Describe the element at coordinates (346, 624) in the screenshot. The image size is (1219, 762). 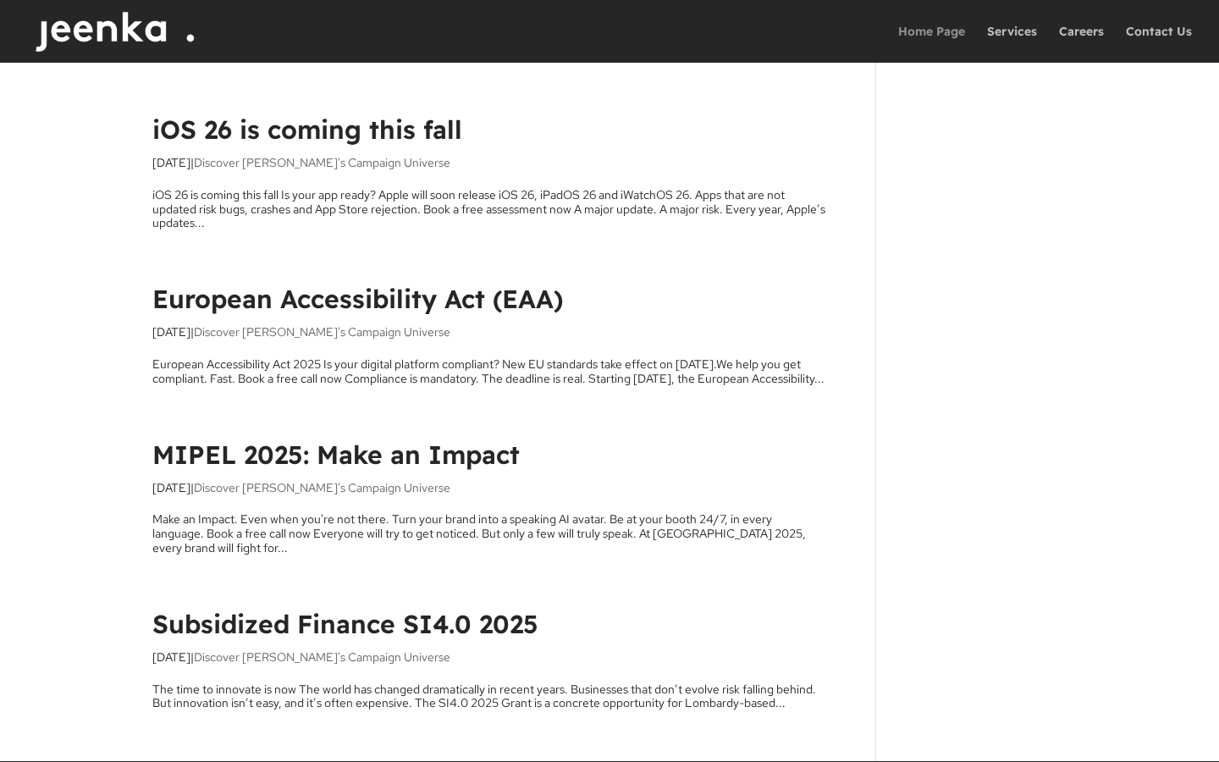
I see `a: Subsidized Finance SI4.0 2025` at that location.